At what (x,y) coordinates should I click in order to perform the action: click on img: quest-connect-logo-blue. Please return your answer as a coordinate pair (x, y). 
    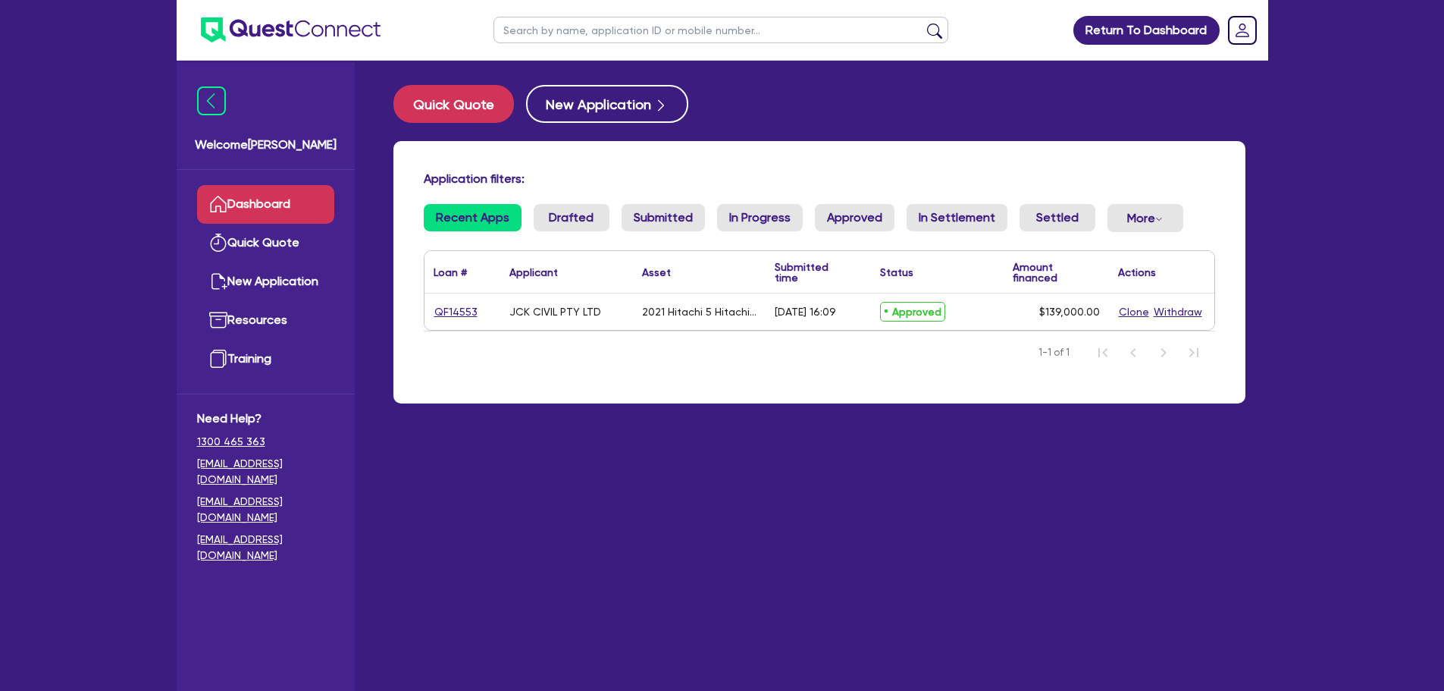
    Looking at the image, I should click on (290, 30).